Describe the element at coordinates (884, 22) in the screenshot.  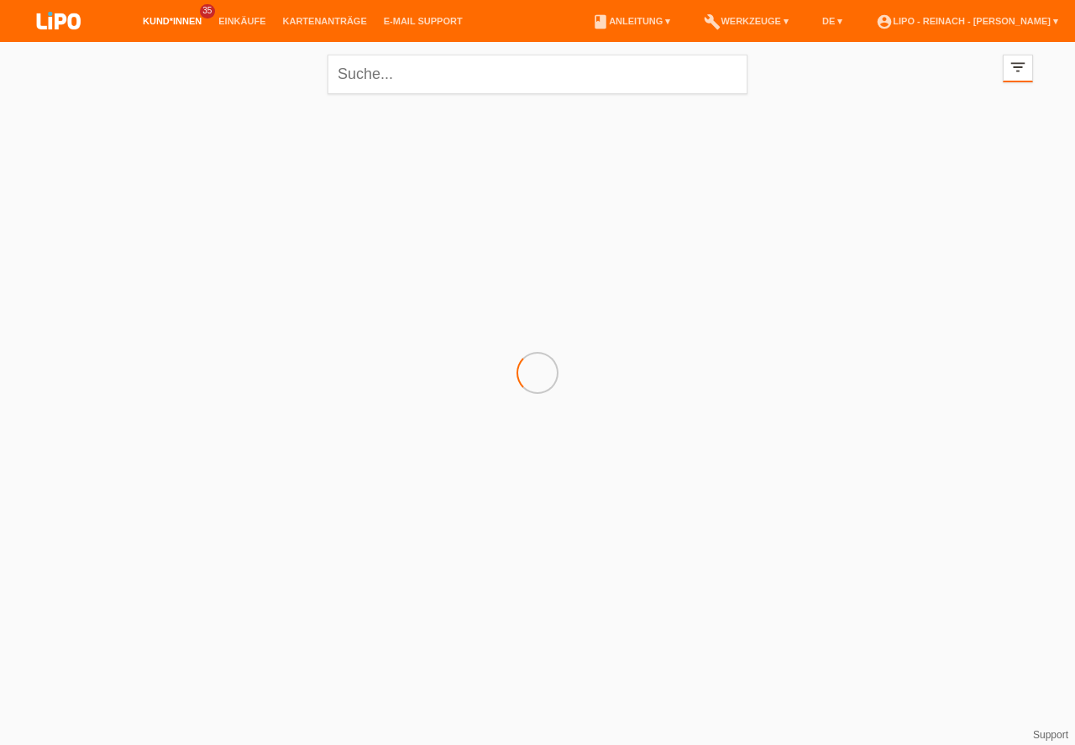
I see `i: account_circle` at that location.